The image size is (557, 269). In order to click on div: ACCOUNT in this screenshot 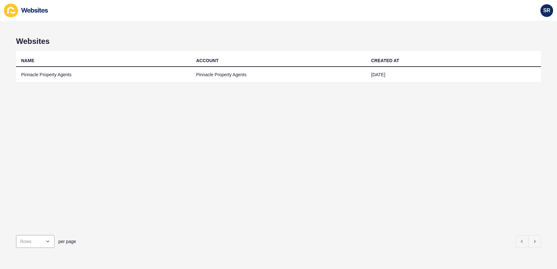, I will do `click(207, 61)`.